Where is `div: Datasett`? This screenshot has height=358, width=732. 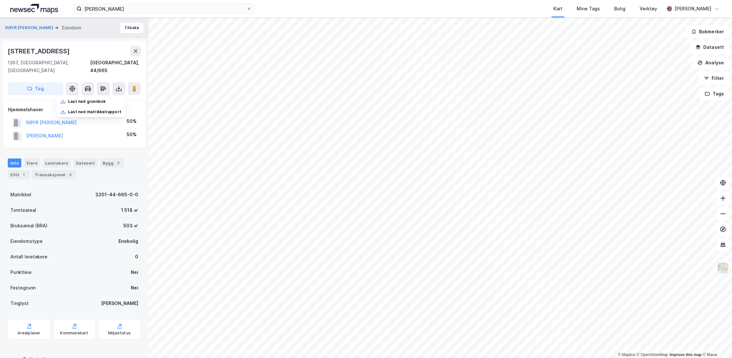
div: Datasett is located at coordinates (85, 163).